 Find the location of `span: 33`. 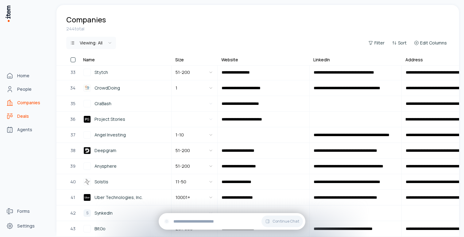

span: 33 is located at coordinates (73, 72).